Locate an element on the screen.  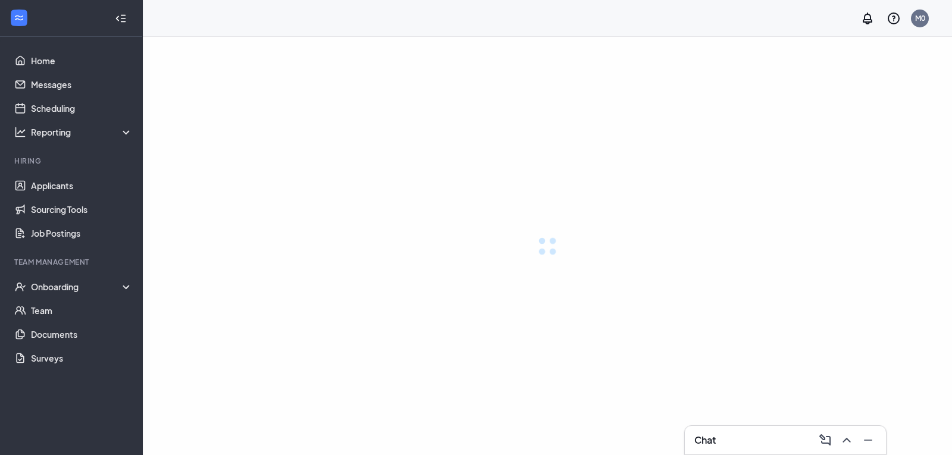
a: Sourcing Tools is located at coordinates (82, 209).